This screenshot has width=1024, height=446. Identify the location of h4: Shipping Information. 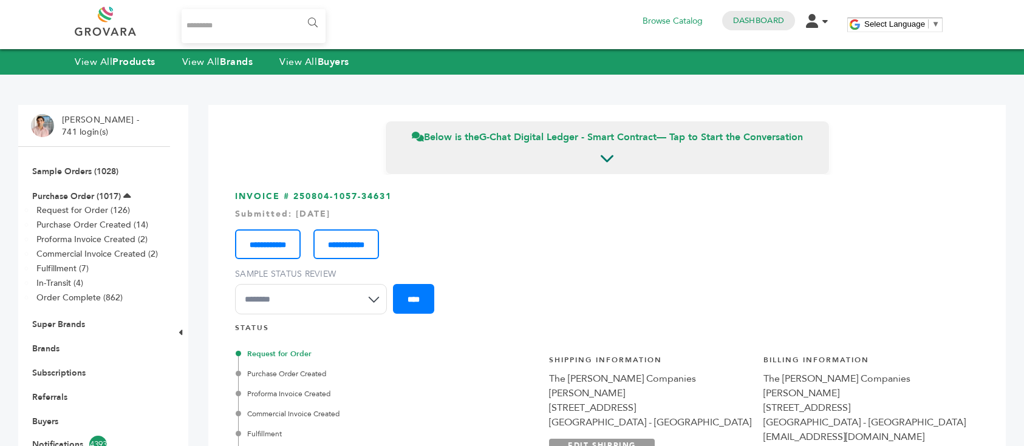
(650, 363).